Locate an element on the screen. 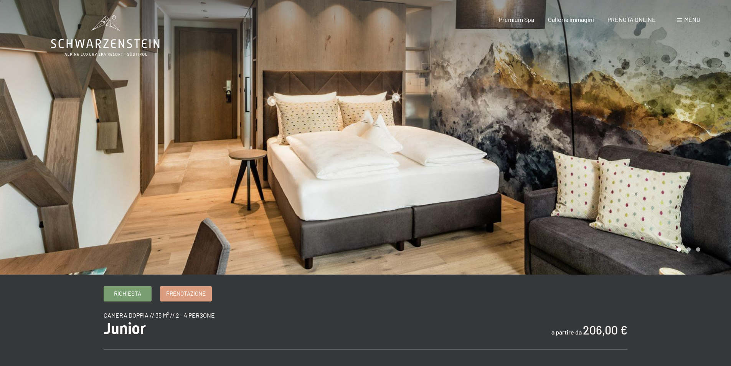 This screenshot has width=731, height=366. span: a partire da is located at coordinates (566, 331).